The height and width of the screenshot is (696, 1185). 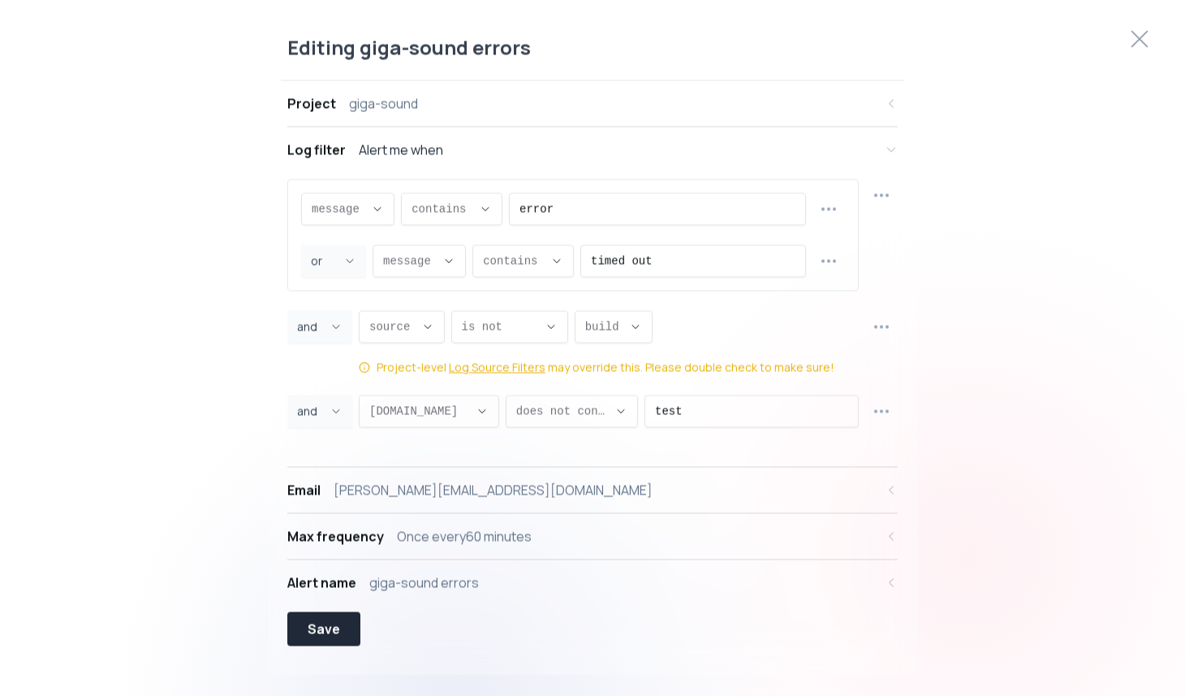 What do you see at coordinates (593, 57) in the screenshot?
I see `div: Editing giga-sound errors` at bounding box center [593, 57].